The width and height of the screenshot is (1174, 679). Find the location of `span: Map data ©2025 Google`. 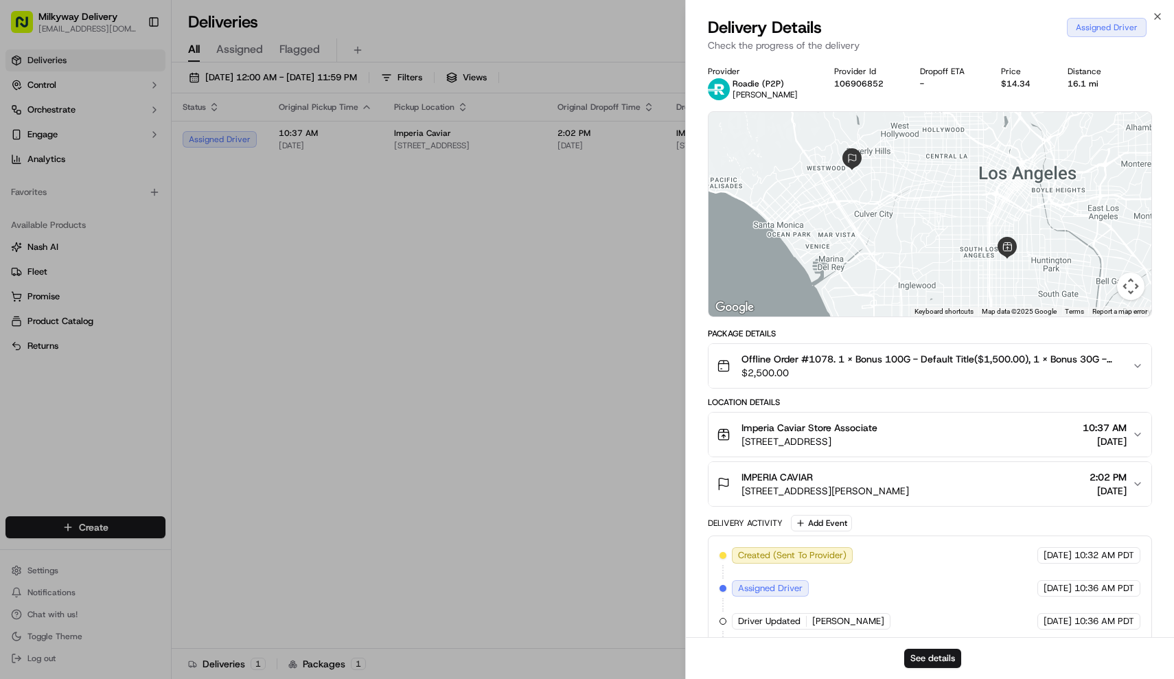

span: Map data ©2025 Google is located at coordinates (1019, 311).